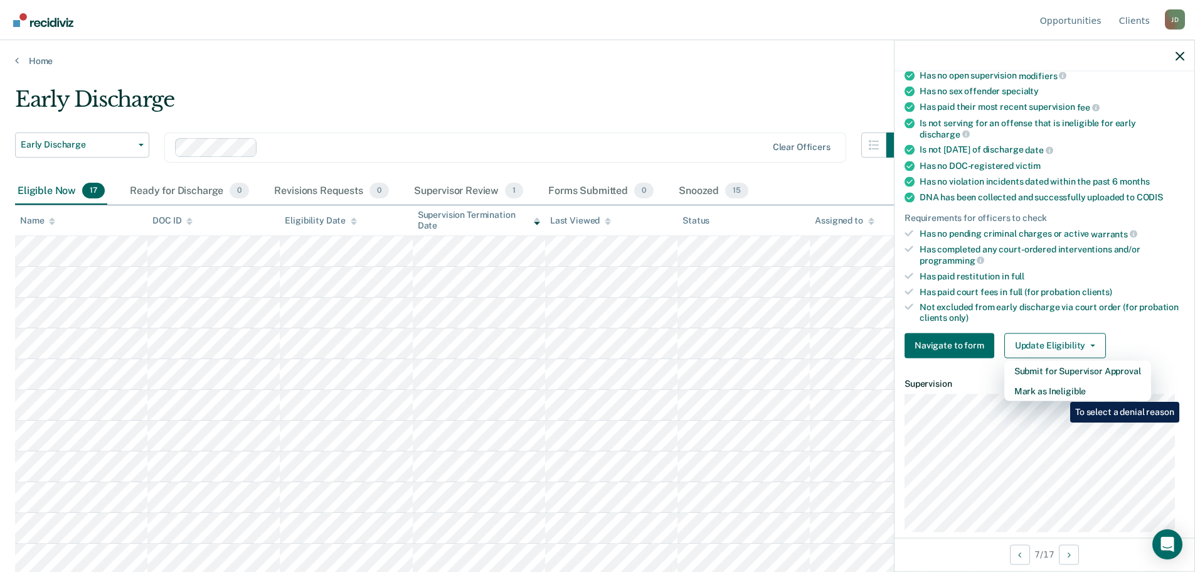 The height and width of the screenshot is (572, 1195). Describe the element at coordinates (1052, 128) in the screenshot. I see `div: Is not serving for an offense that is ineligible for early` at that location.